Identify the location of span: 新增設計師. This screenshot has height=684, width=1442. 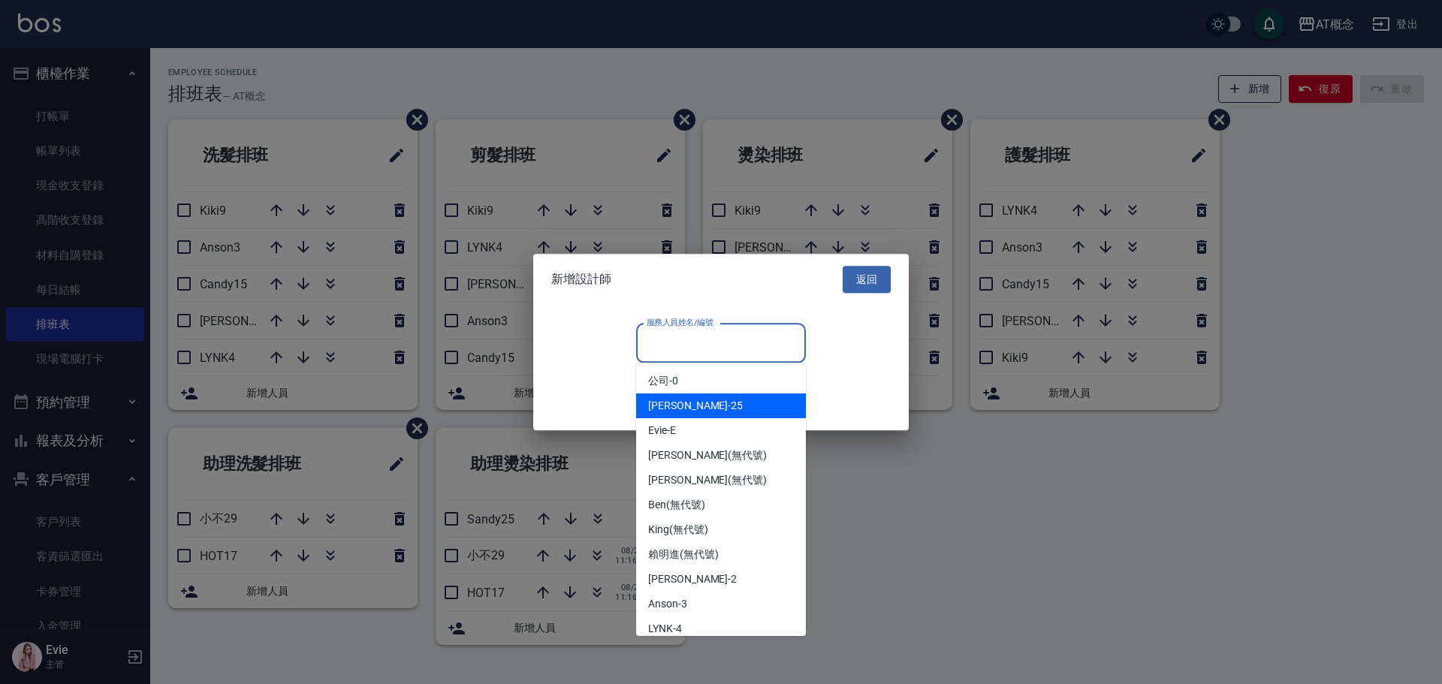
(581, 279).